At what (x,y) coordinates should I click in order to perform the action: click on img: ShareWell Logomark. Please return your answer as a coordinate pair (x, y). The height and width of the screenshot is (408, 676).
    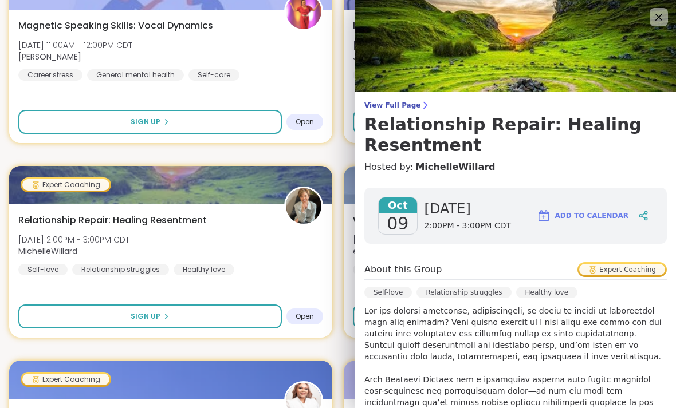
    Looking at the image, I should click on (544, 216).